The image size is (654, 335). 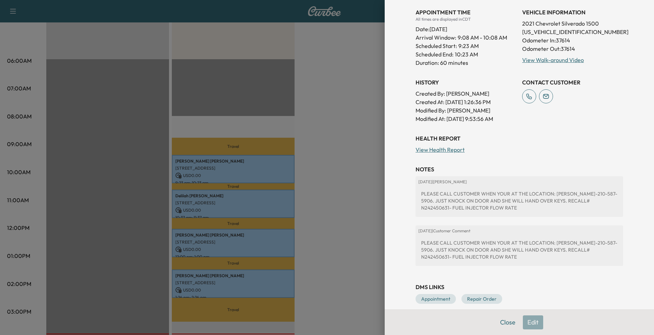 What do you see at coordinates (508, 323) in the screenshot?
I see `button: Close` at bounding box center [508, 323].